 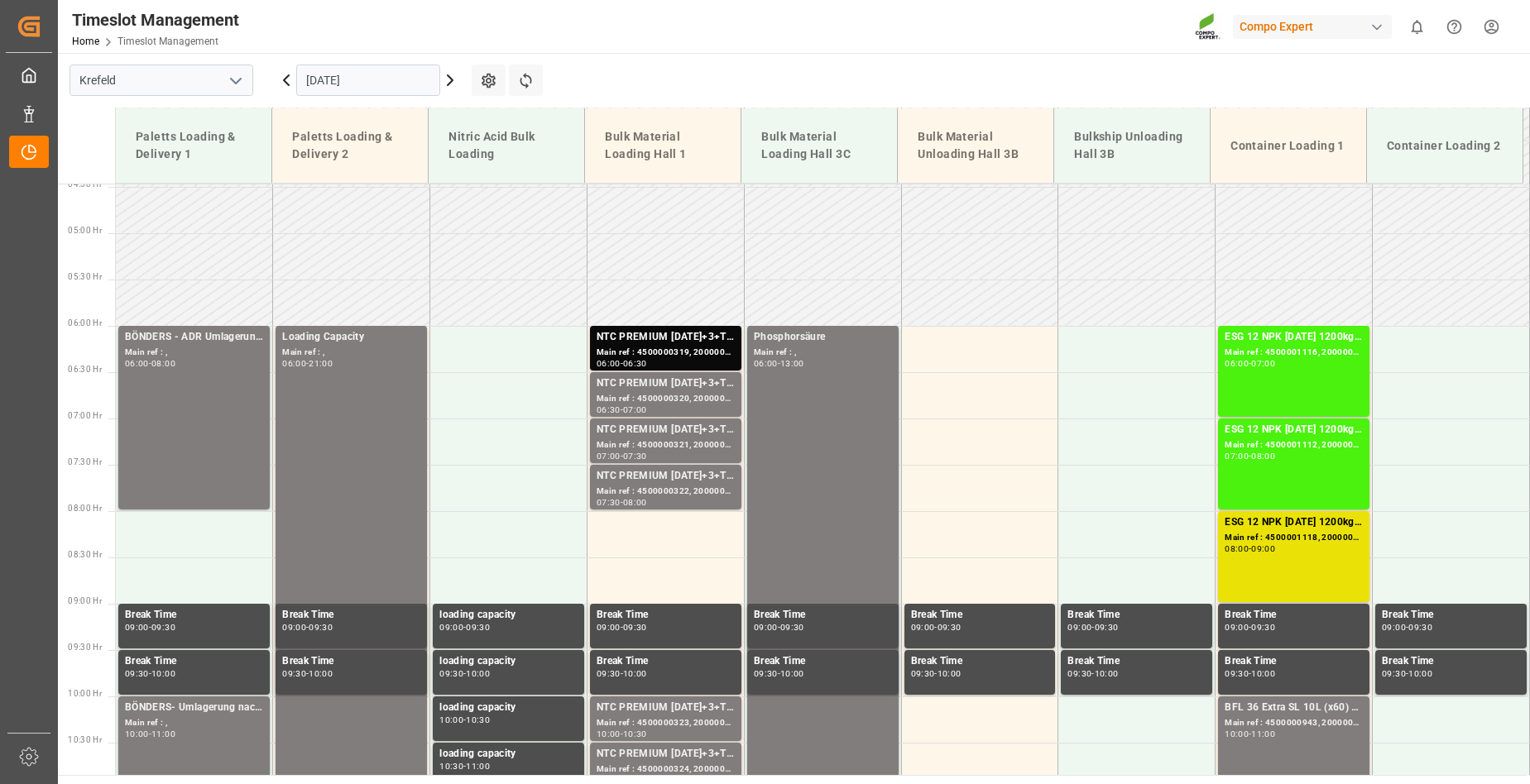 What do you see at coordinates (85, 740) in the screenshot?
I see `span: 10:30 Hr` at bounding box center [85, 740].